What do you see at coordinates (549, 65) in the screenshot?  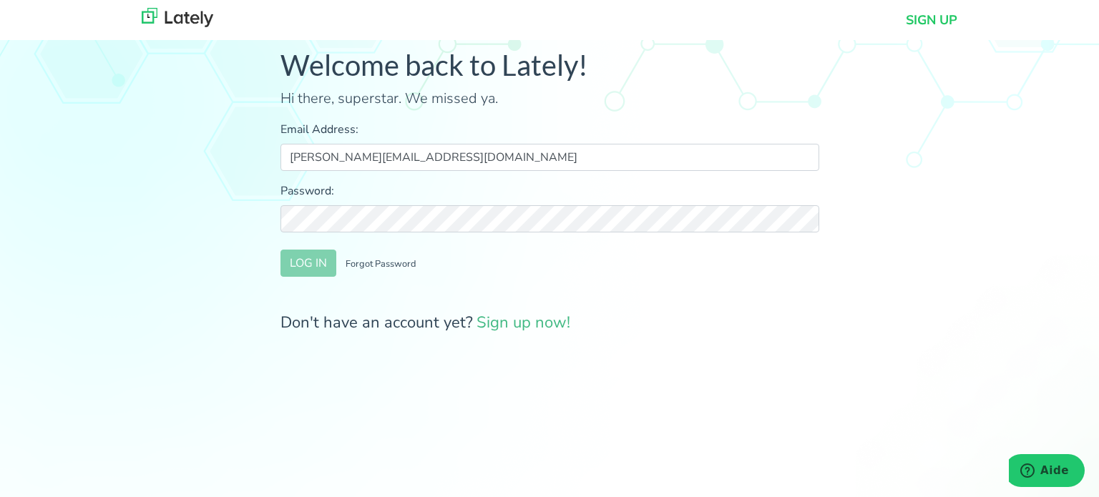 I see `h1: Welcome back to Lately!` at bounding box center [549, 65].